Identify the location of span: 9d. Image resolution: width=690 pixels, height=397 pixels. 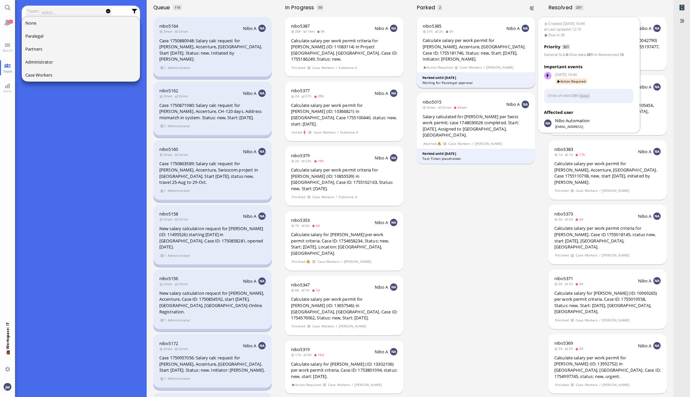
(308, 355).